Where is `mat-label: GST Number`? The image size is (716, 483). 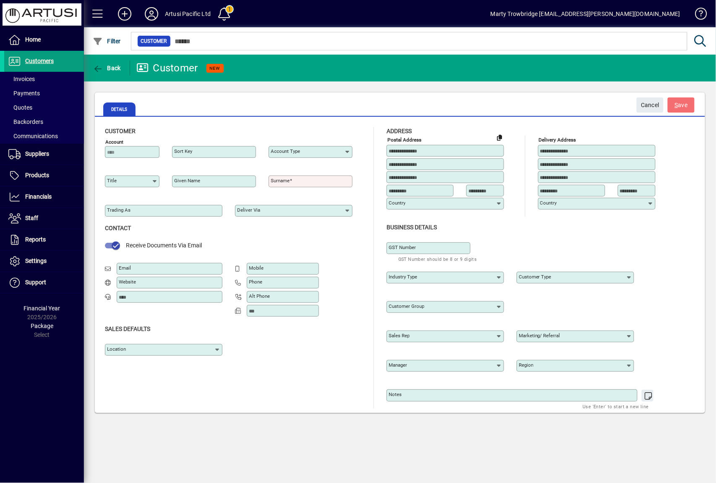 mat-label: GST Number is located at coordinates (402, 247).